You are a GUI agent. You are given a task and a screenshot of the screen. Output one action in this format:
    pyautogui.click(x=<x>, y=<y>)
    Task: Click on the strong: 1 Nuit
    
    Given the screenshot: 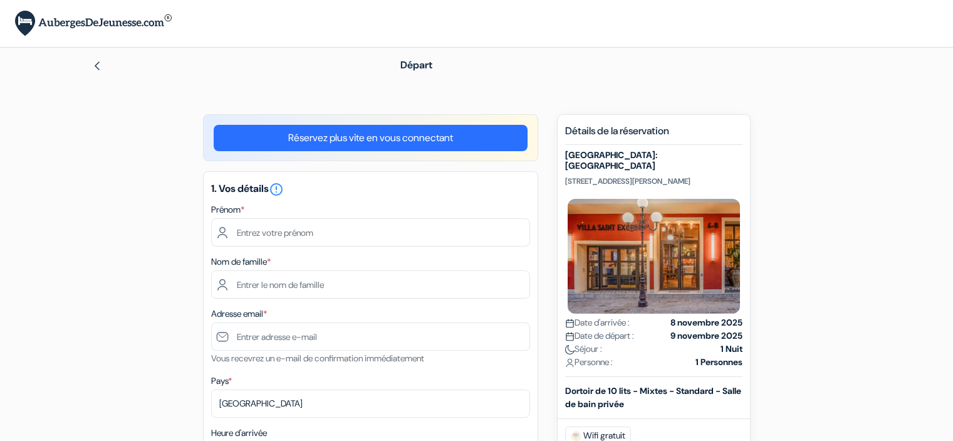 What is the action you would take?
    pyautogui.click(x=731, y=348)
    